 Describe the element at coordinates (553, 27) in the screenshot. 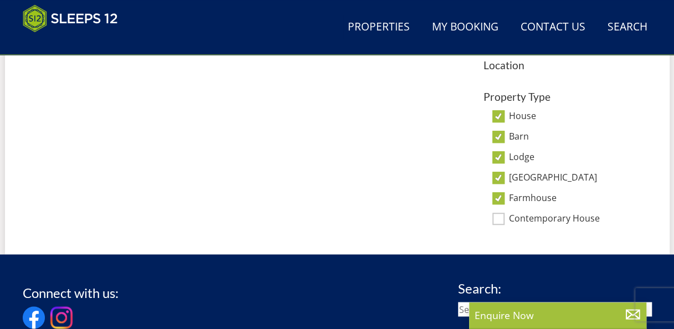

I see `a: Contact Us` at that location.